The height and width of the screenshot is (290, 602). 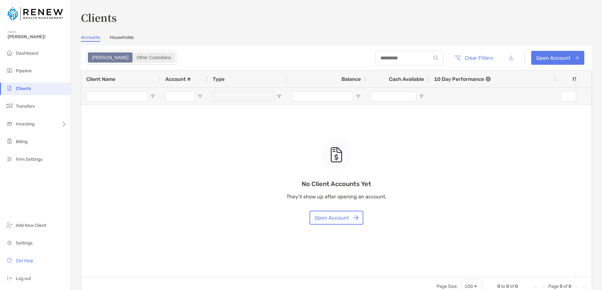 I want to click on span: Dashboard, so click(x=27, y=53).